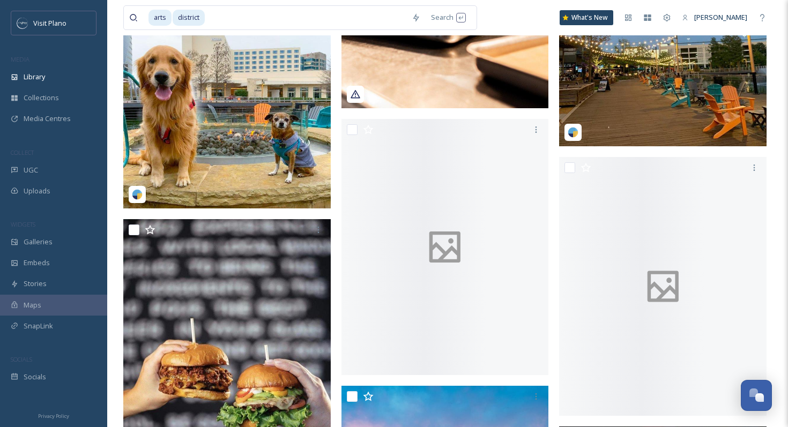 The image size is (788, 427). I want to click on span: arts, so click(160, 17).